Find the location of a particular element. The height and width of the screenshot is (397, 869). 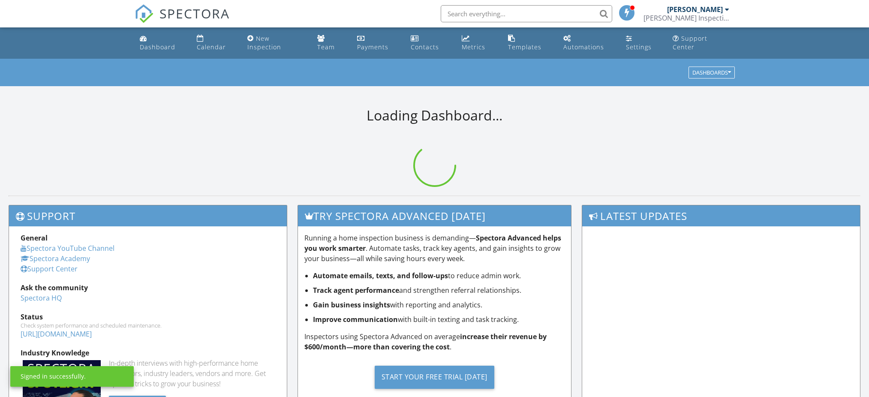

div: New Inspection is located at coordinates (264, 42).